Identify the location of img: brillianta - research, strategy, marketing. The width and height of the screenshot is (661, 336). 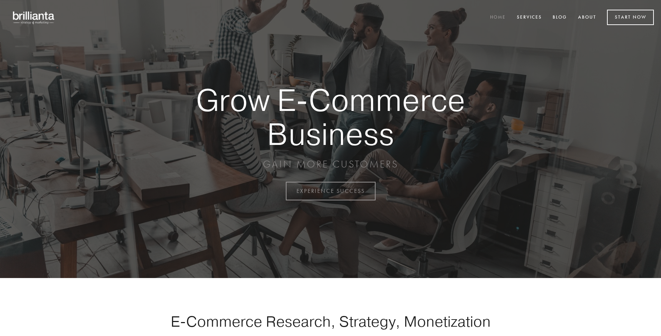
(34, 18).